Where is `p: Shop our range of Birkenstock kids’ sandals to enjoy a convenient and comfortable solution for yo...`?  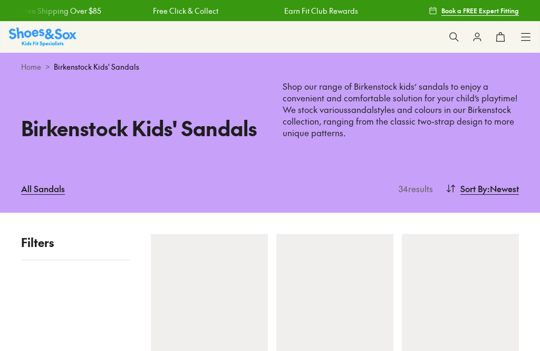
p: Shop our range of Birkenstock kids’ sandals to enjoy a convenient and comfortable solution for yo... is located at coordinates (401, 110).